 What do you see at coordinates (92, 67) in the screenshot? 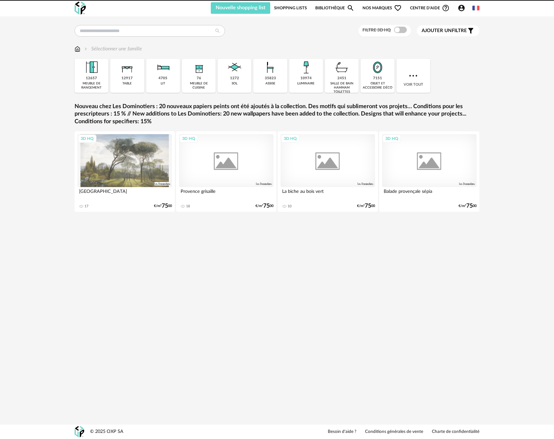
I see `img: Meuble%20de%20rangement.png` at bounding box center [92, 67].